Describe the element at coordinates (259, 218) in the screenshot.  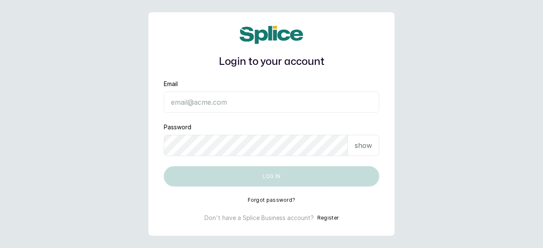
I see `p: Don't have a Splice Business account?` at that location.